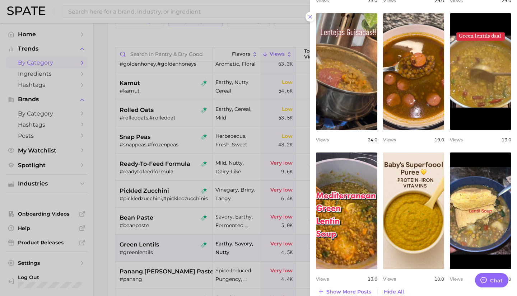 The height and width of the screenshot is (296, 517). What do you see at coordinates (439, 279) in the screenshot?
I see `span: 10.0` at bounding box center [439, 279].